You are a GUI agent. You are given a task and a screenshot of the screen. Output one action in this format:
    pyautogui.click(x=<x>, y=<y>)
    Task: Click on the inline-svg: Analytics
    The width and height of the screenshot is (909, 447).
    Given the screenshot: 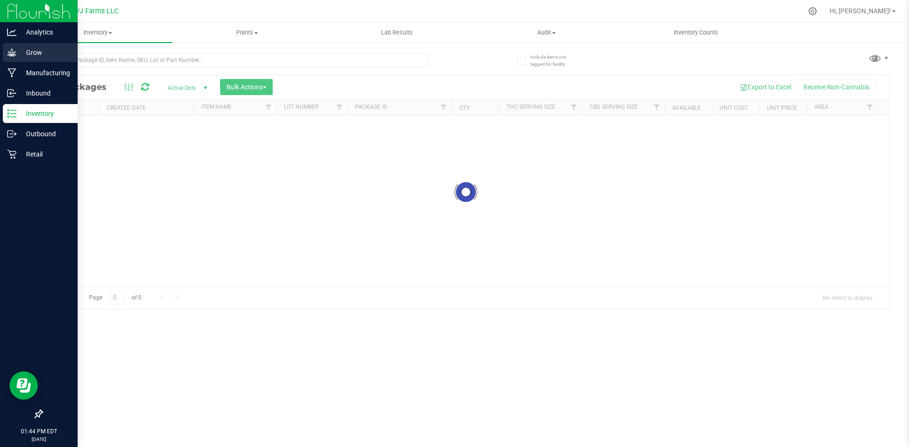 What is the action you would take?
    pyautogui.click(x=12, y=32)
    